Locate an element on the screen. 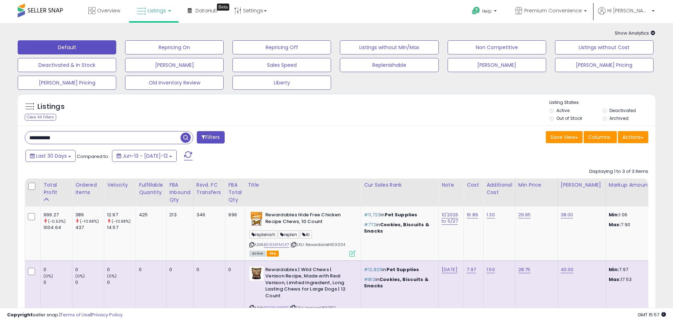 Image resolution: width=673 pixels, height=322 pixels. div: 346 is located at coordinates (208, 215).